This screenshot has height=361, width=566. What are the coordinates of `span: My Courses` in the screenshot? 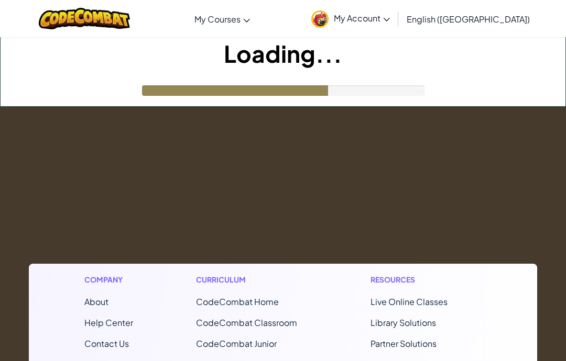 It's located at (217, 19).